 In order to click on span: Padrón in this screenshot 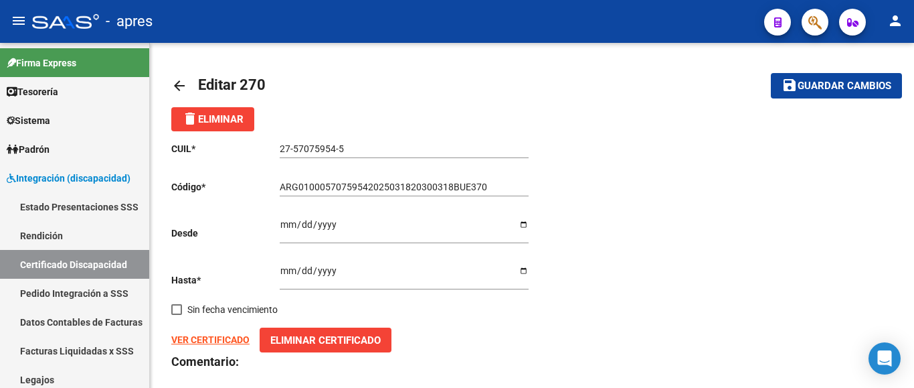, I will do `click(28, 149)`.